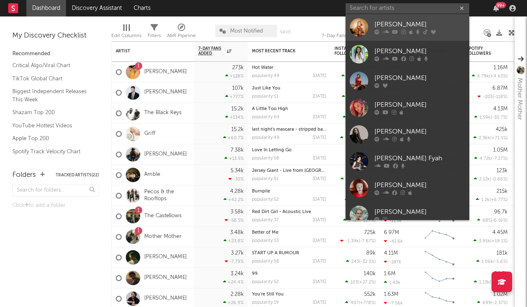  Describe the element at coordinates (255, 274) in the screenshot. I see `a: 99` at that location.